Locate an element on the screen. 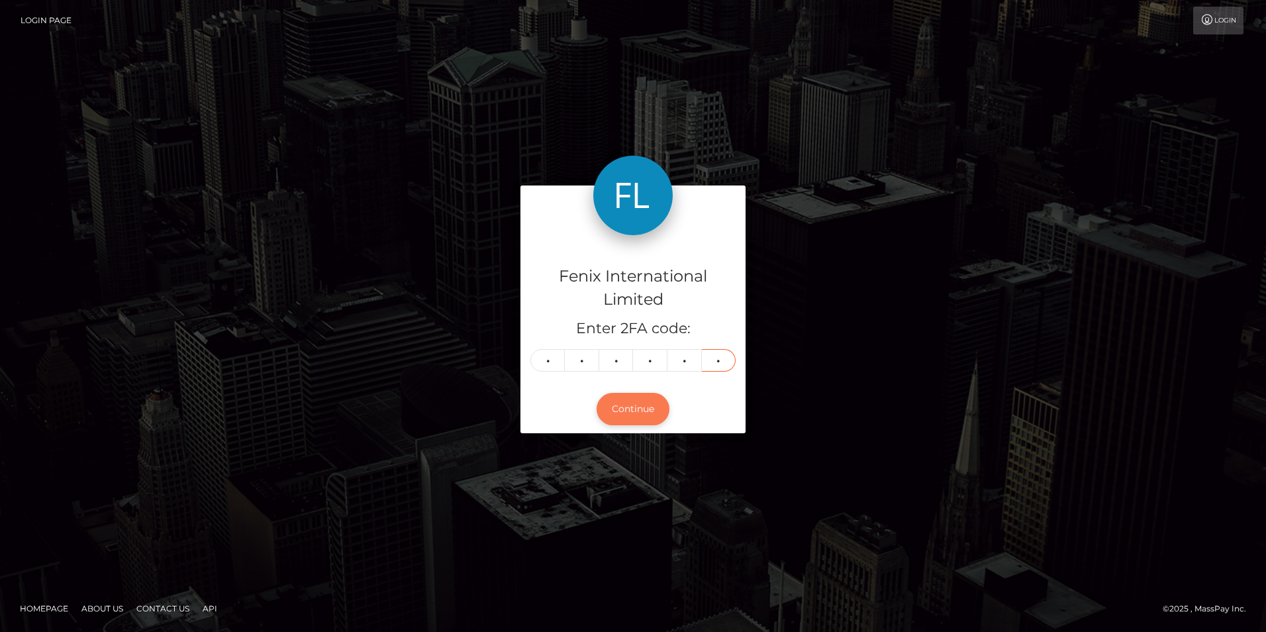 This screenshot has height=632, width=1266. a: Login is located at coordinates (1218, 21).